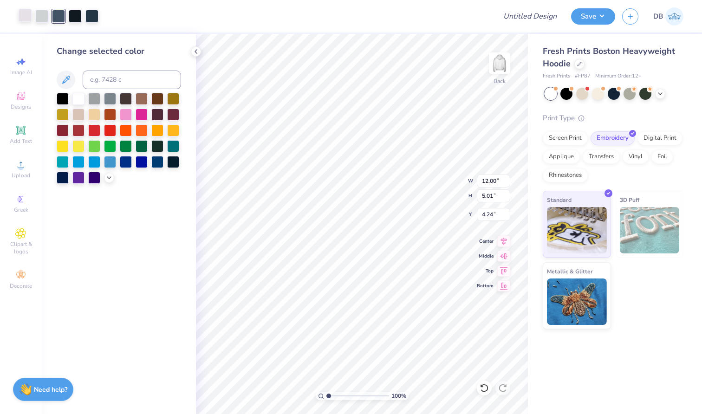 Image resolution: width=702 pixels, height=414 pixels. I want to click on span: 100 %, so click(399, 396).